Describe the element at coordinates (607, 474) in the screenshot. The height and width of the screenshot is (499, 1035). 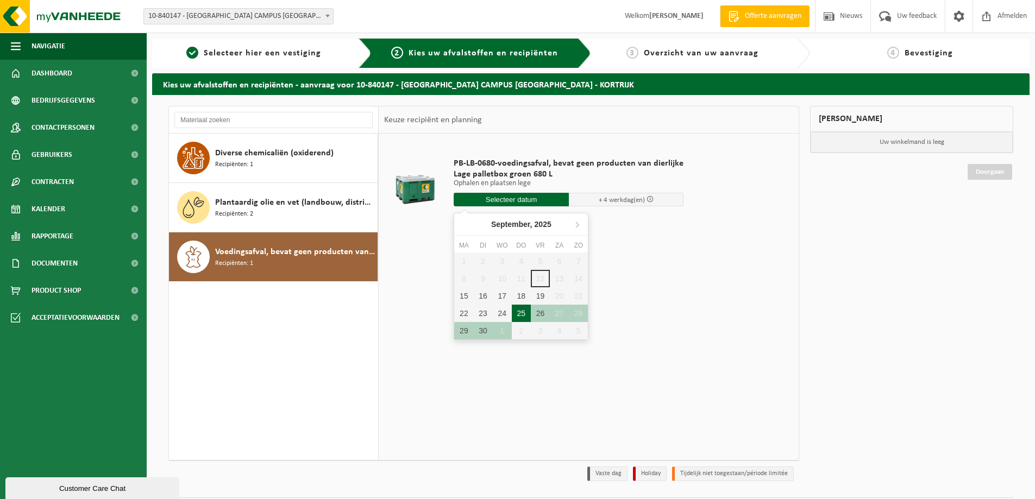
I see `li: Vaste dag` at that location.